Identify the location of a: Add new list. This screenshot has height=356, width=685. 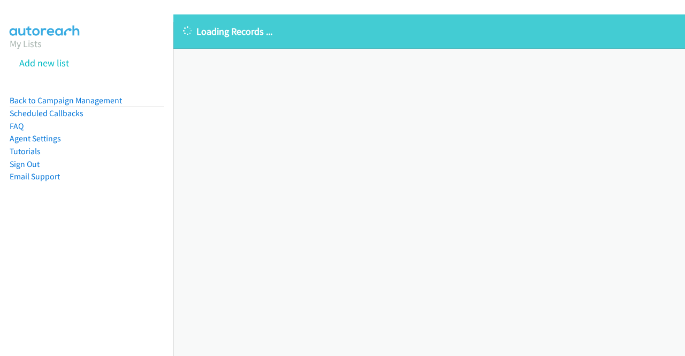
(44, 63).